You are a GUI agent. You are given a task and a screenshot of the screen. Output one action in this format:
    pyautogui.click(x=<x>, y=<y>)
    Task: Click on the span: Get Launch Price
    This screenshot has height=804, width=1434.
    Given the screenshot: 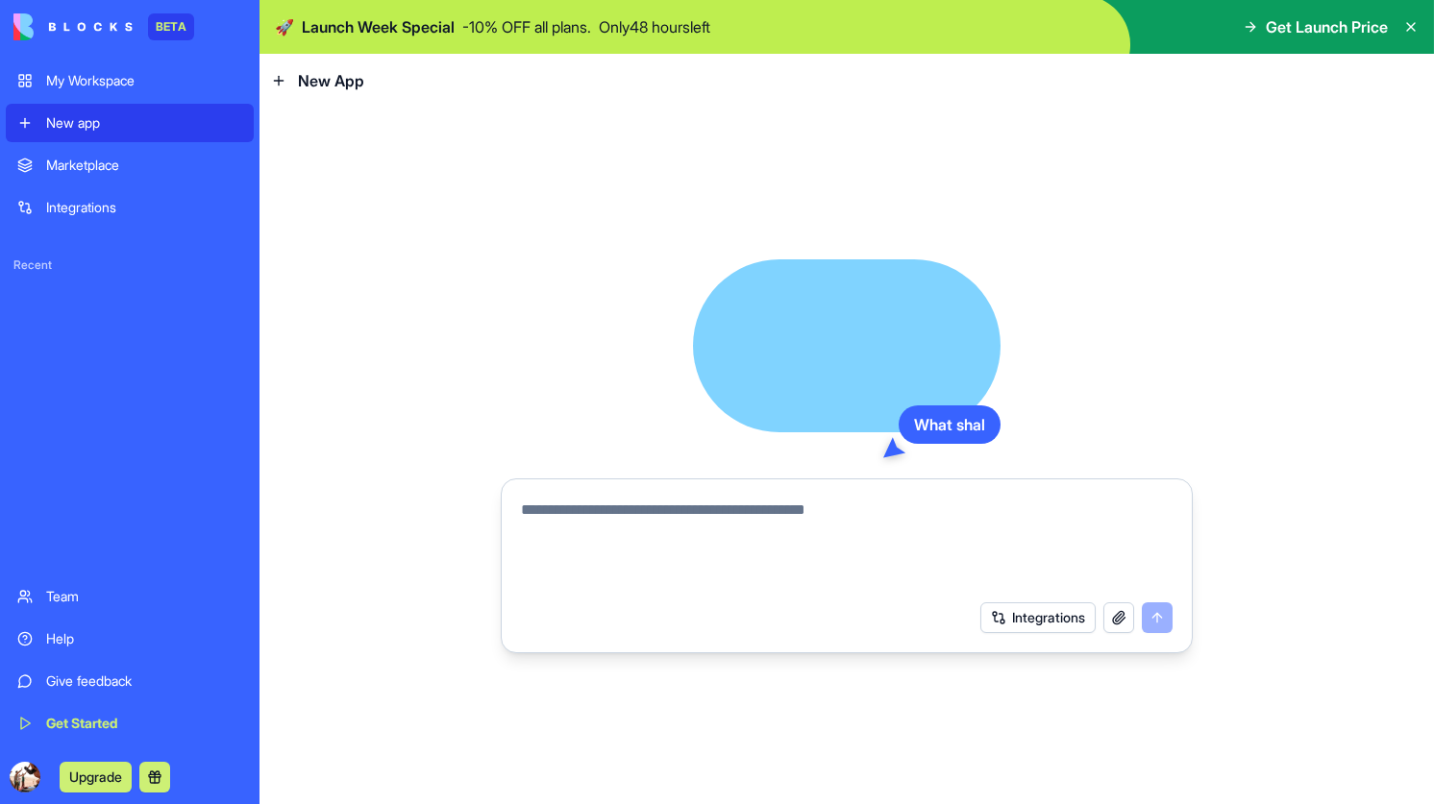 What is the action you would take?
    pyautogui.click(x=1326, y=27)
    